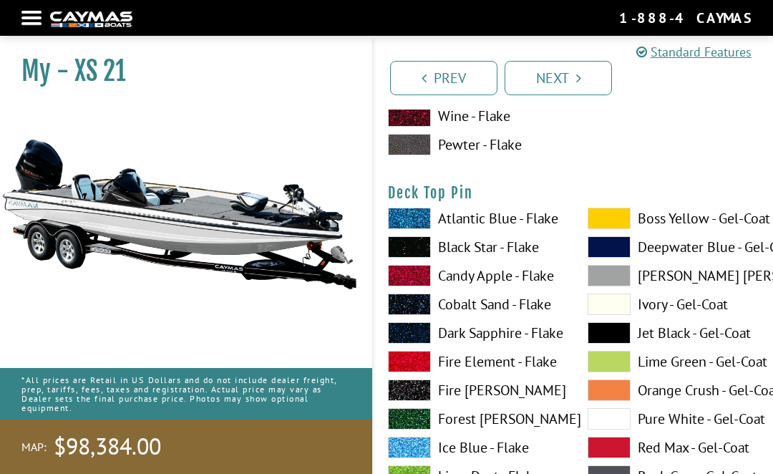 Image resolution: width=773 pixels, height=474 pixels. What do you see at coordinates (473, 361) in the screenshot?
I see `label: Fire Element - Flake` at bounding box center [473, 361].